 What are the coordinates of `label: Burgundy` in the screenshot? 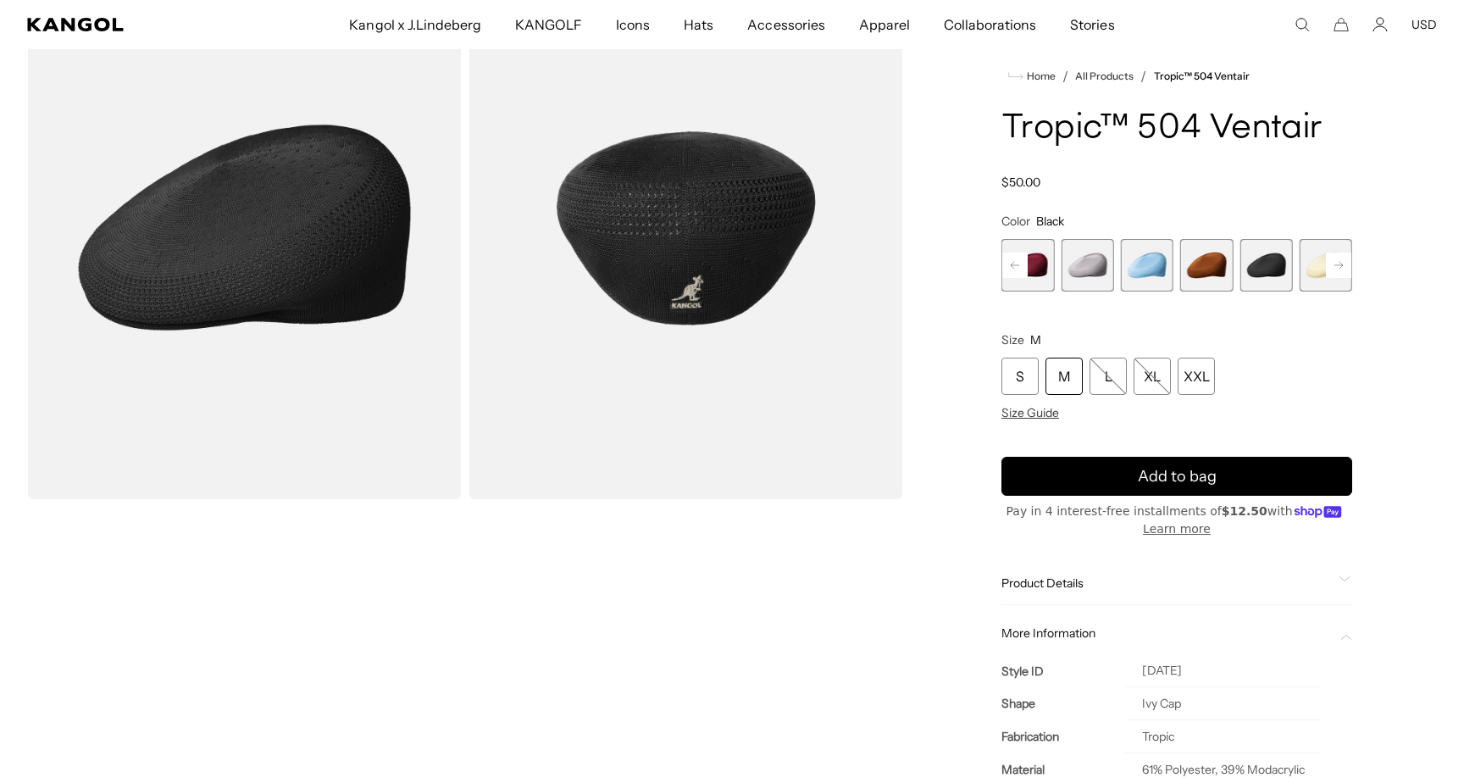 It's located at (1028, 265).